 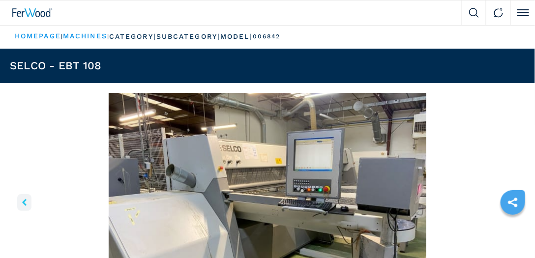 I want to click on a: sharethis, so click(x=513, y=203).